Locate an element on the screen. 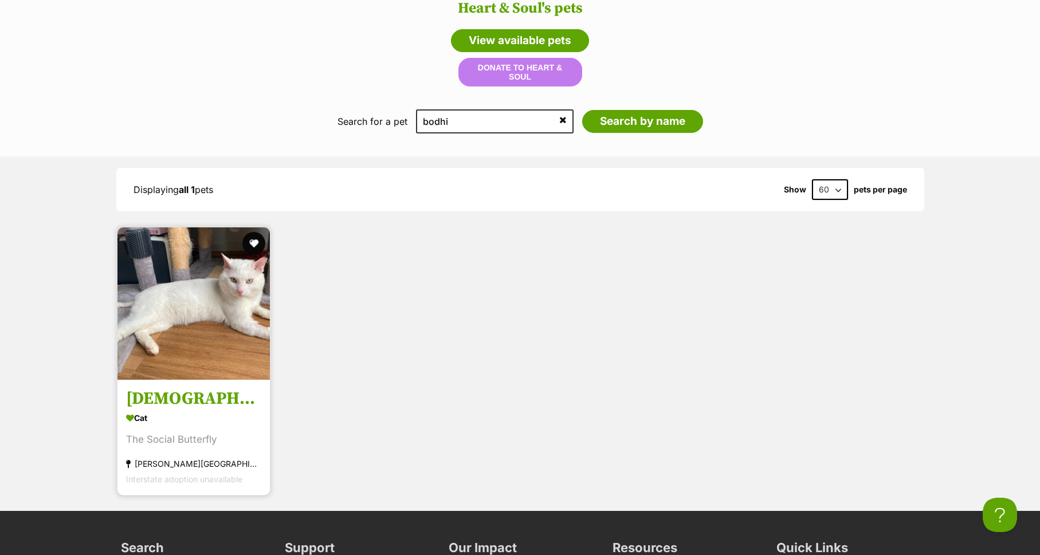  span: Interstate adoption unavailable is located at coordinates (184, 480).